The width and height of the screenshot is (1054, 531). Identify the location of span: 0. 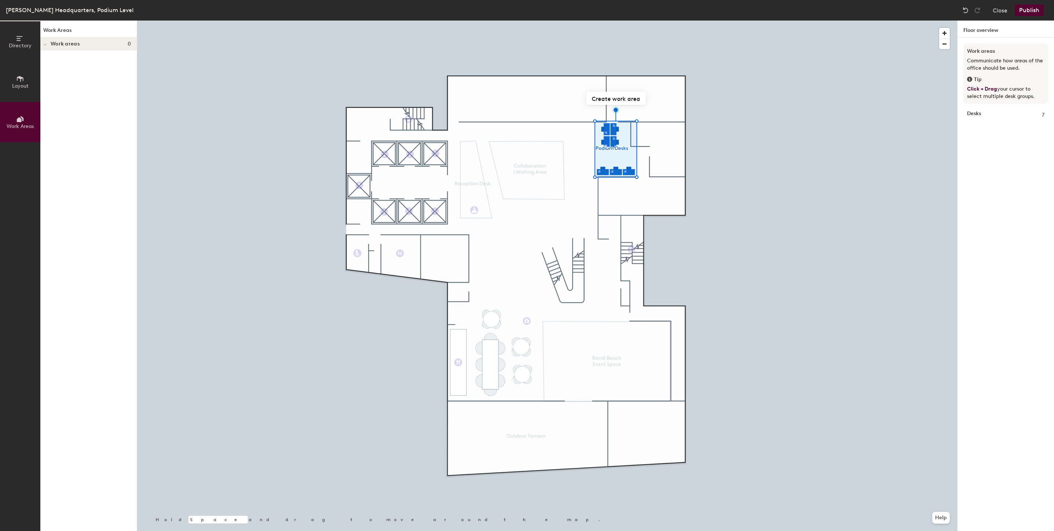
(129, 44).